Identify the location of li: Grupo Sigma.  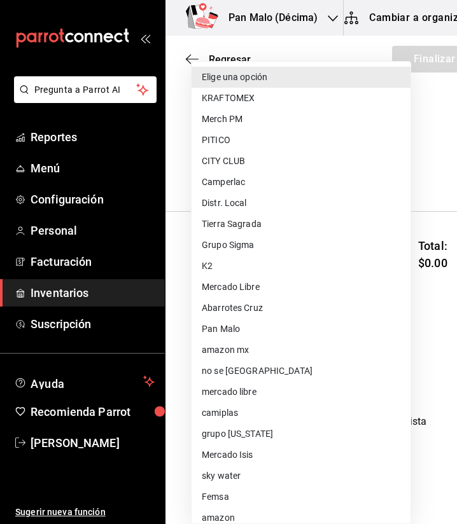
(301, 245).